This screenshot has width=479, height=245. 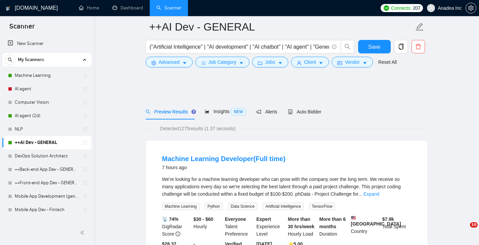 I want to click on span: Connects:, so click(x=401, y=8).